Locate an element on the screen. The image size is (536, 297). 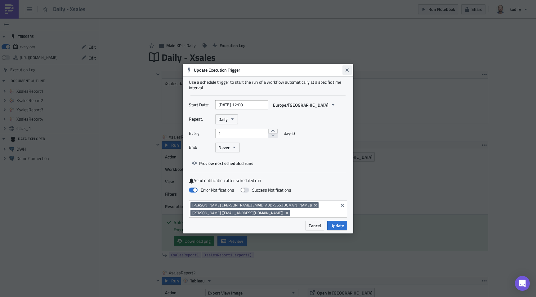
span: Update is located at coordinates (337, 226).